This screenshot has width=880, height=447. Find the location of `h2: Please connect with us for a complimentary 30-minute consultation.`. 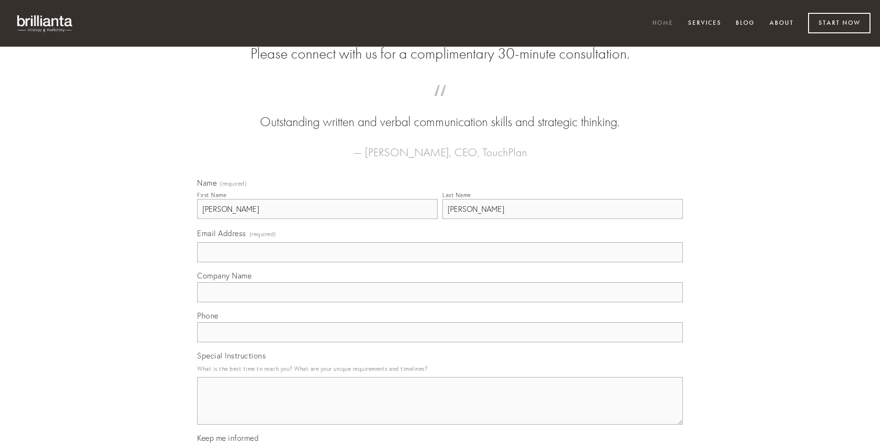

h2: Please connect with us for a complimentary 30-minute consultation. is located at coordinates (440, 54).